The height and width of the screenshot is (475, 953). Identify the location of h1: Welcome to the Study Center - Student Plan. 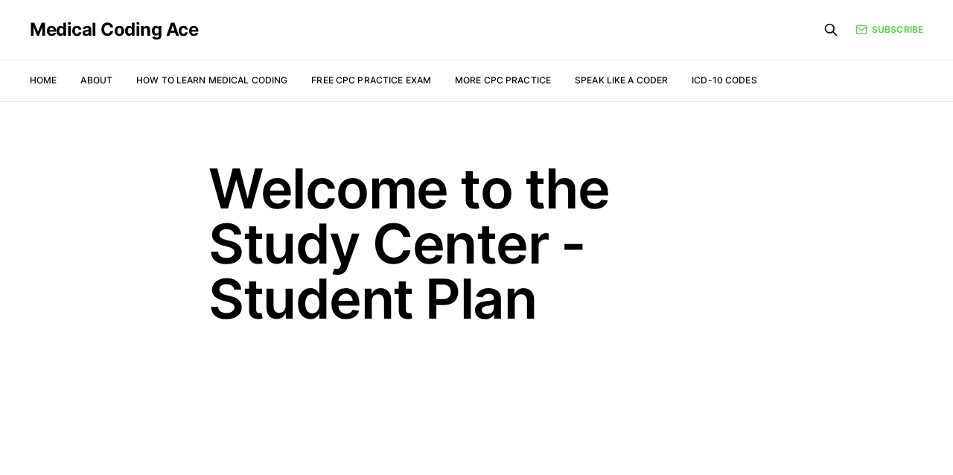
(477, 244).